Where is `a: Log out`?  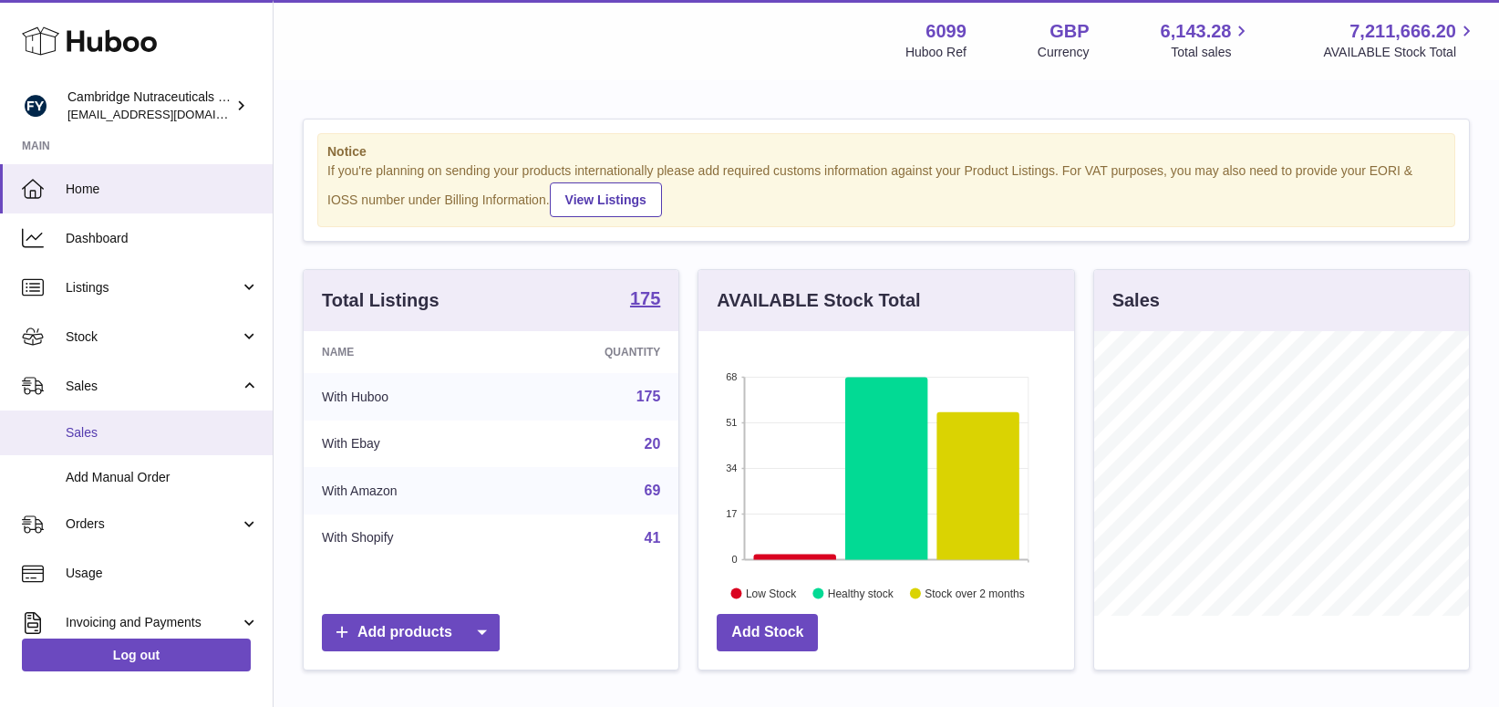
a: Log out is located at coordinates (136, 655).